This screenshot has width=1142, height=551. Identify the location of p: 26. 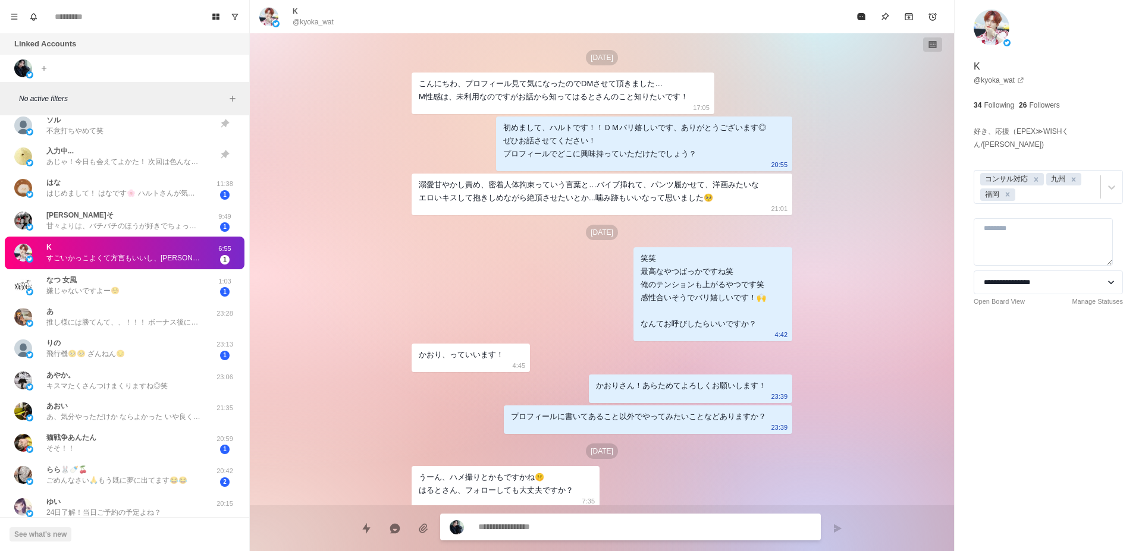
(1022, 105).